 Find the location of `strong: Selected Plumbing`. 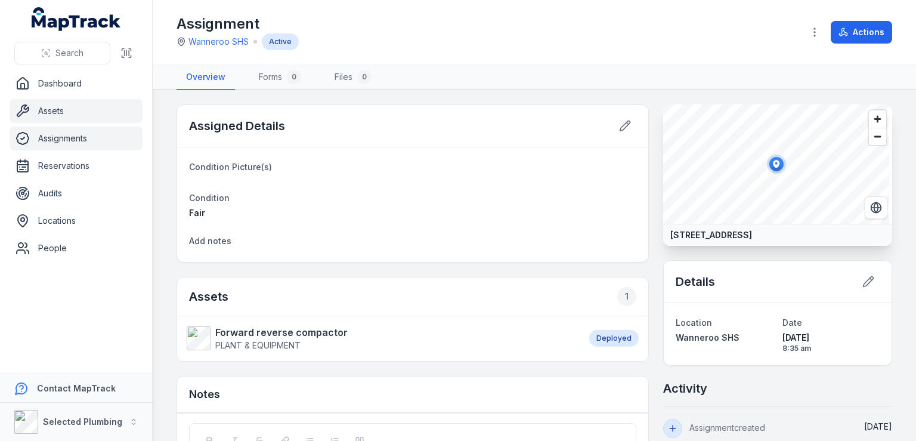

strong: Selected Plumbing is located at coordinates (82, 421).